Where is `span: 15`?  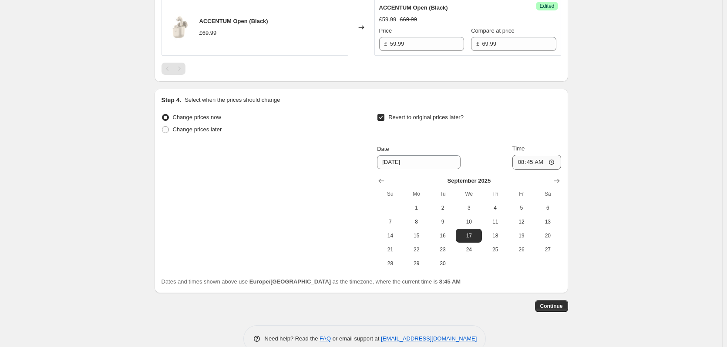 span: 15 is located at coordinates (417, 236).